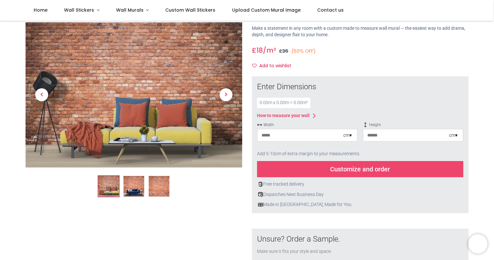 The image size is (494, 260). Describe the element at coordinates (134, 186) in the screenshot. I see `img: WS-45677-02` at that location.